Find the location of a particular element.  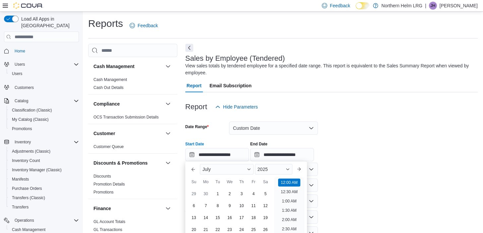

li: 2:00 AM is located at coordinates (289, 220).